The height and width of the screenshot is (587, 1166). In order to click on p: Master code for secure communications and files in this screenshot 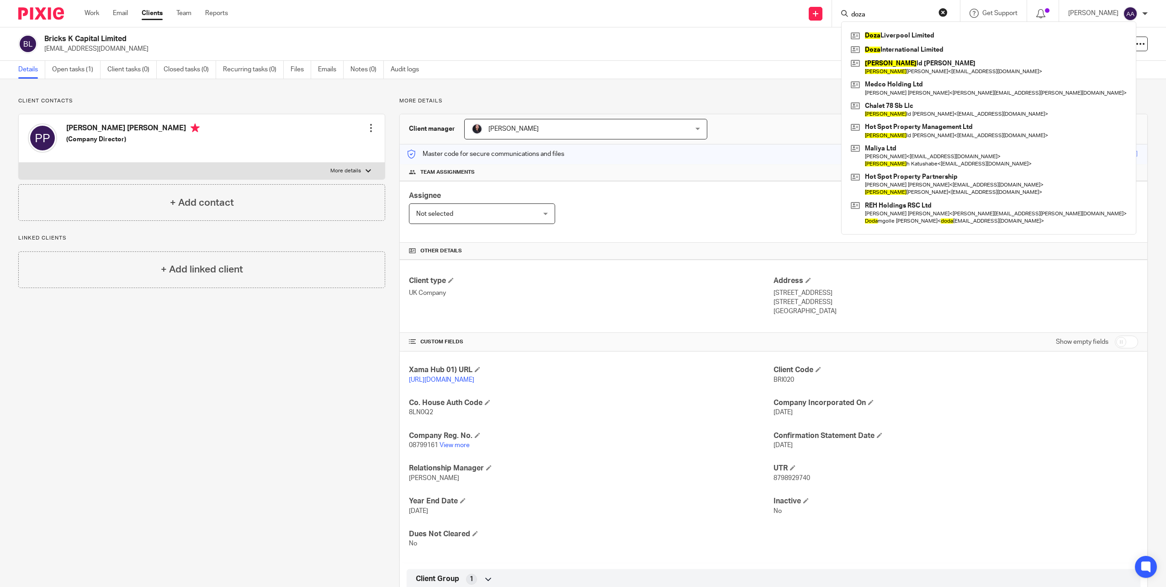, I will do `click(485, 154)`.